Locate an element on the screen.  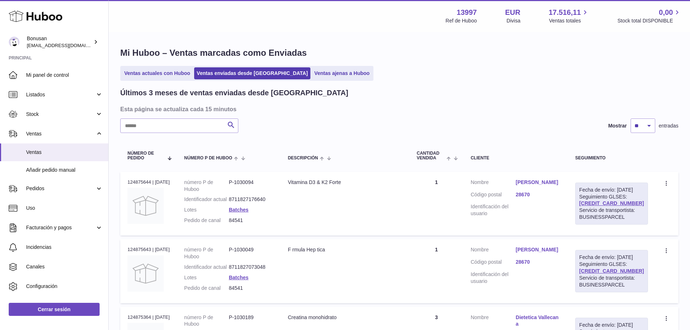
span: número P de Huboo is located at coordinates (208, 158).